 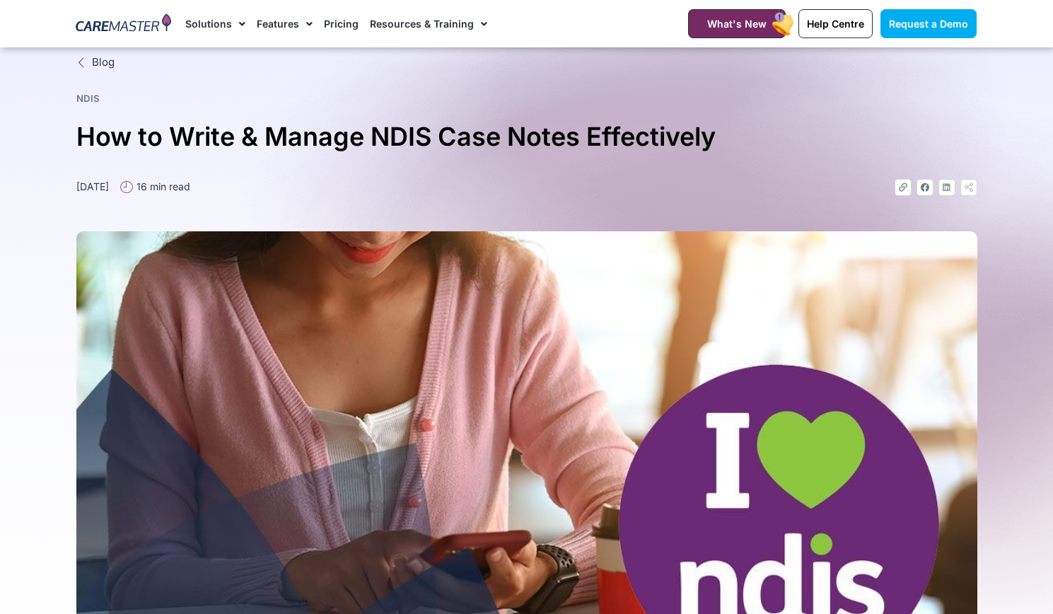 What do you see at coordinates (835, 23) in the screenshot?
I see `a: Help Centre` at bounding box center [835, 23].